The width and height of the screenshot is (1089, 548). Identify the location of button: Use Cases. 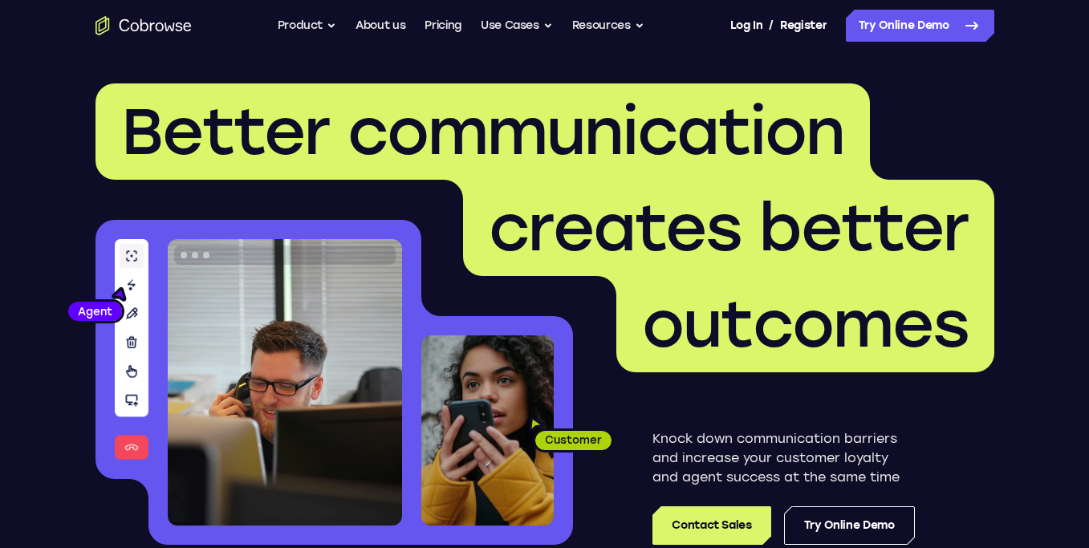
(517, 26).